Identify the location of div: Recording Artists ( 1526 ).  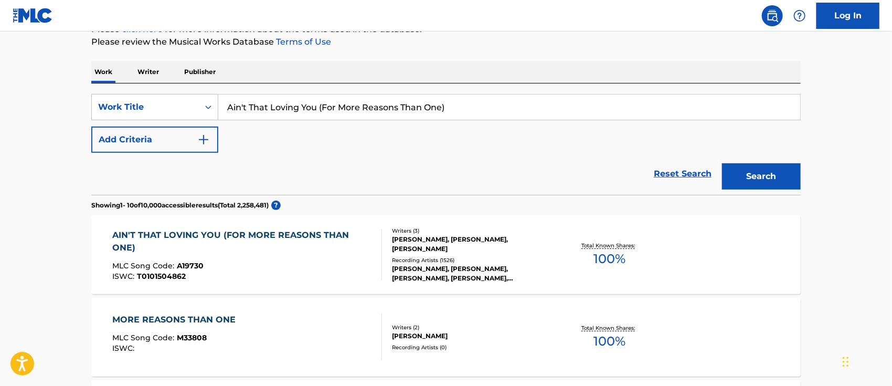
(471, 260).